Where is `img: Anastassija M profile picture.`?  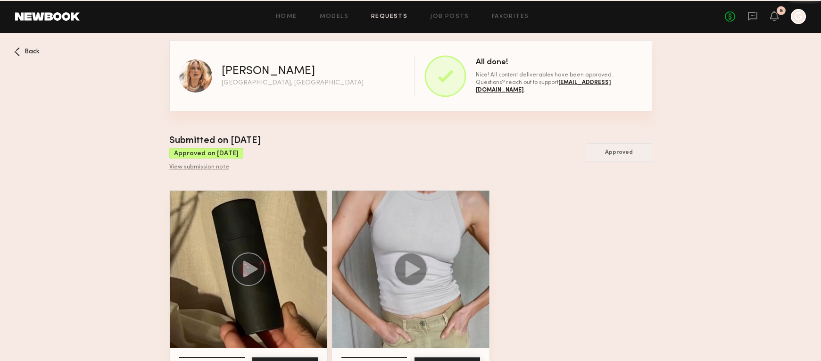
img: Anastassija M profile picture. is located at coordinates (196, 76).